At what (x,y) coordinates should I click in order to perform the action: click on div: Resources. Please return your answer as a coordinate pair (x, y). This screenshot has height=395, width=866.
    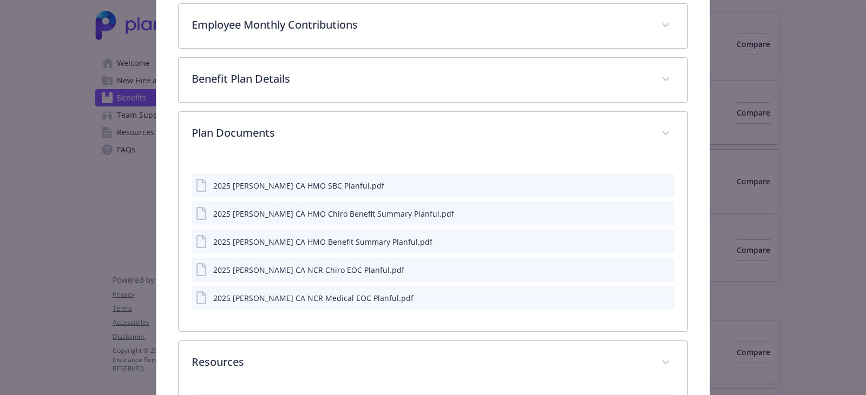
    Looking at the image, I should click on (433, 364).